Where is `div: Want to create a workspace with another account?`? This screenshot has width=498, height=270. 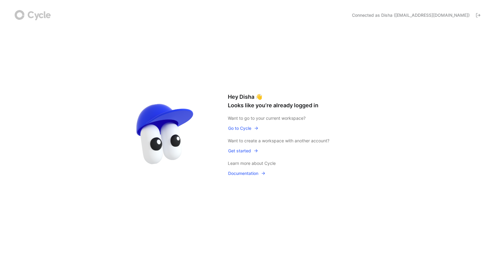 div: Want to create a workspace with another account? is located at coordinates (301, 141).